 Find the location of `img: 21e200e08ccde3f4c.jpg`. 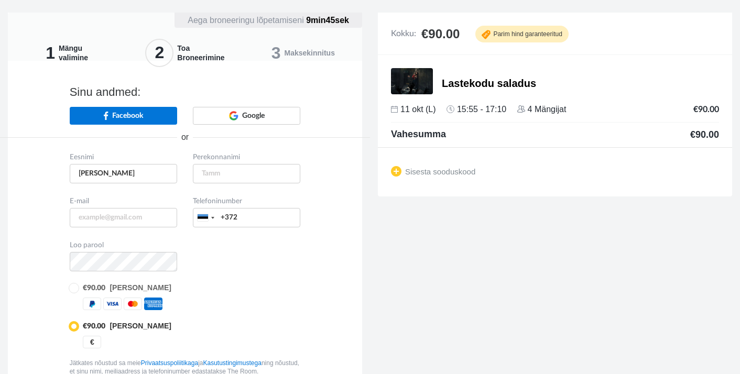

img: 21e200e08ccde3f4c.jpg is located at coordinates (412, 81).